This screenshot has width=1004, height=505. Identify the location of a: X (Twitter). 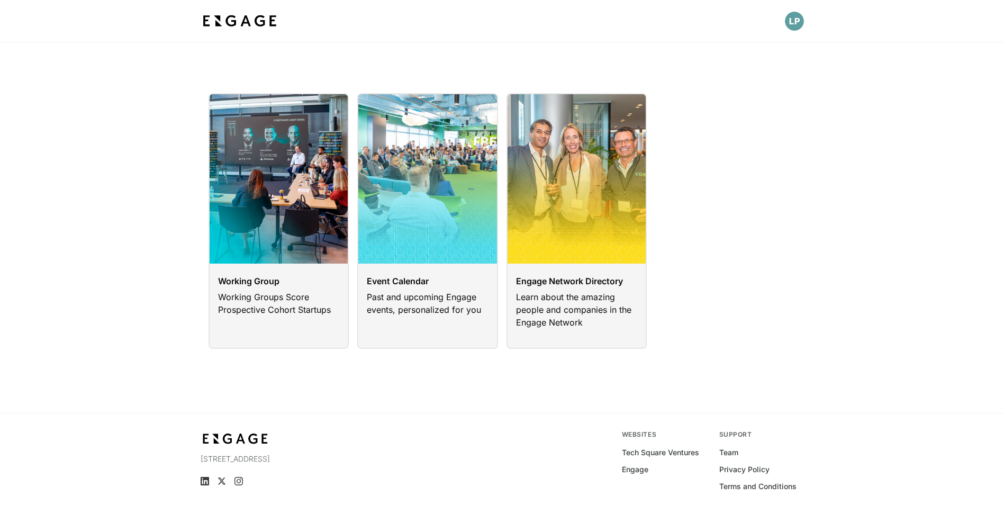
(222, 481).